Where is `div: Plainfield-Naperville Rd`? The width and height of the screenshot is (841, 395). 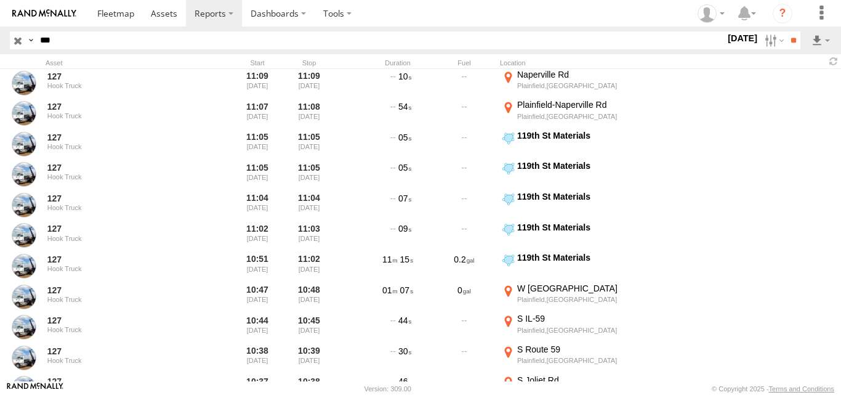
div: Plainfield-Naperville Rd is located at coordinates (578, 105).